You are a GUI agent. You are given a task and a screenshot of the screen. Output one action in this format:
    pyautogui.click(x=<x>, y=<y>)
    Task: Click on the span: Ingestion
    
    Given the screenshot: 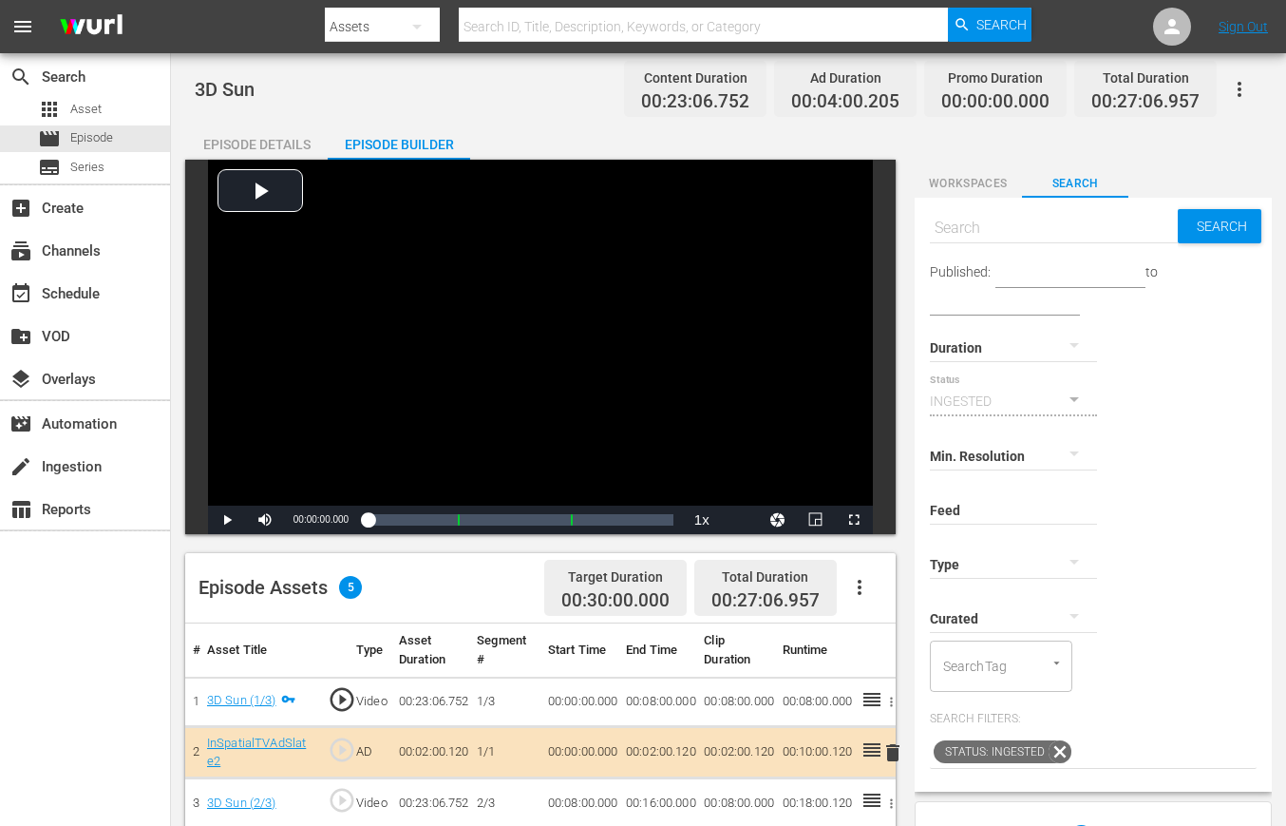 What is the action you would take?
    pyautogui.click(x=21, y=466)
    